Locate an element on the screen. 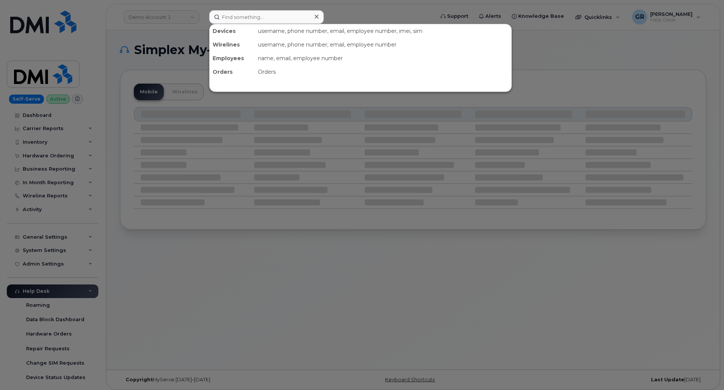 The image size is (724, 390). div: username, phone number, email, employee number is located at coordinates (383, 45).